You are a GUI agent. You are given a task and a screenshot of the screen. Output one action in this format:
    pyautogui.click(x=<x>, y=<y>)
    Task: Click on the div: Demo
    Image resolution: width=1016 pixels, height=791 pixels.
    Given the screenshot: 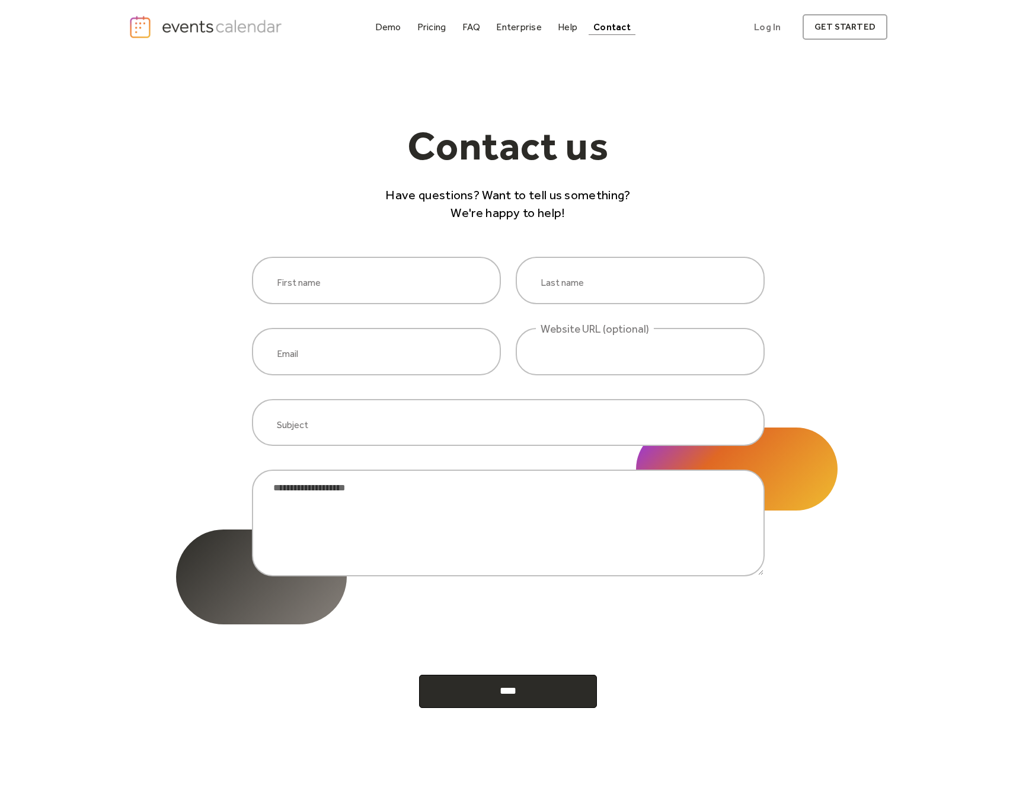 What is the action you would take?
    pyautogui.click(x=388, y=27)
    